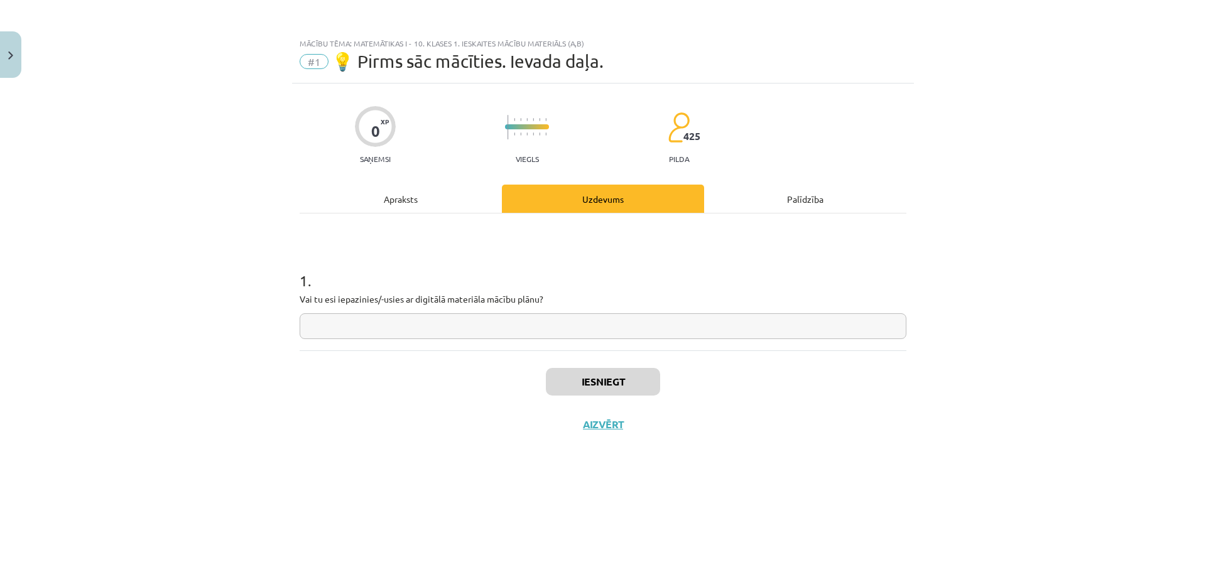 Image resolution: width=1206 pixels, height=577 pixels. Describe the element at coordinates (384, 121) in the screenshot. I see `span: XP` at that location.